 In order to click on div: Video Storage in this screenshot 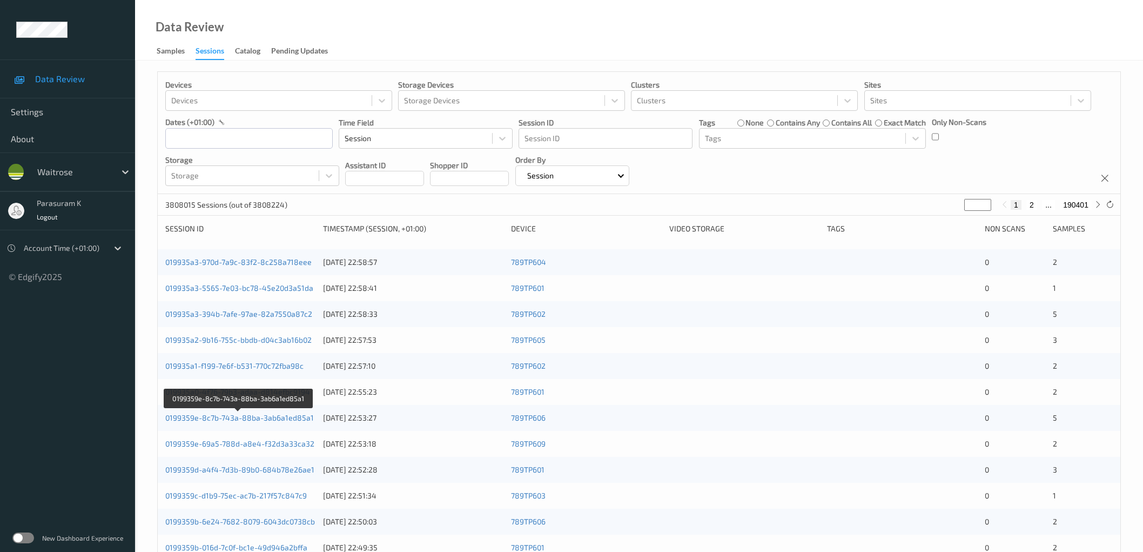, I will do `click(745, 229)`.